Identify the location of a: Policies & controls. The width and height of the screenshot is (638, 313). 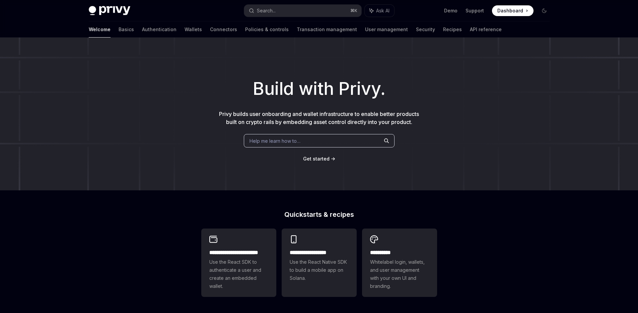
(267, 29).